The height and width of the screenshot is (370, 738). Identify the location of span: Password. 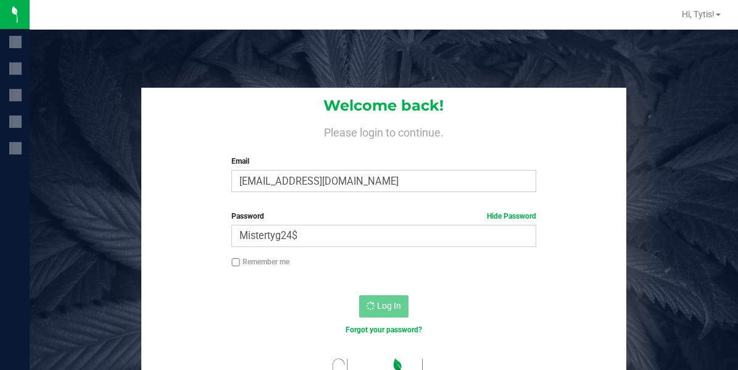
(247, 216).